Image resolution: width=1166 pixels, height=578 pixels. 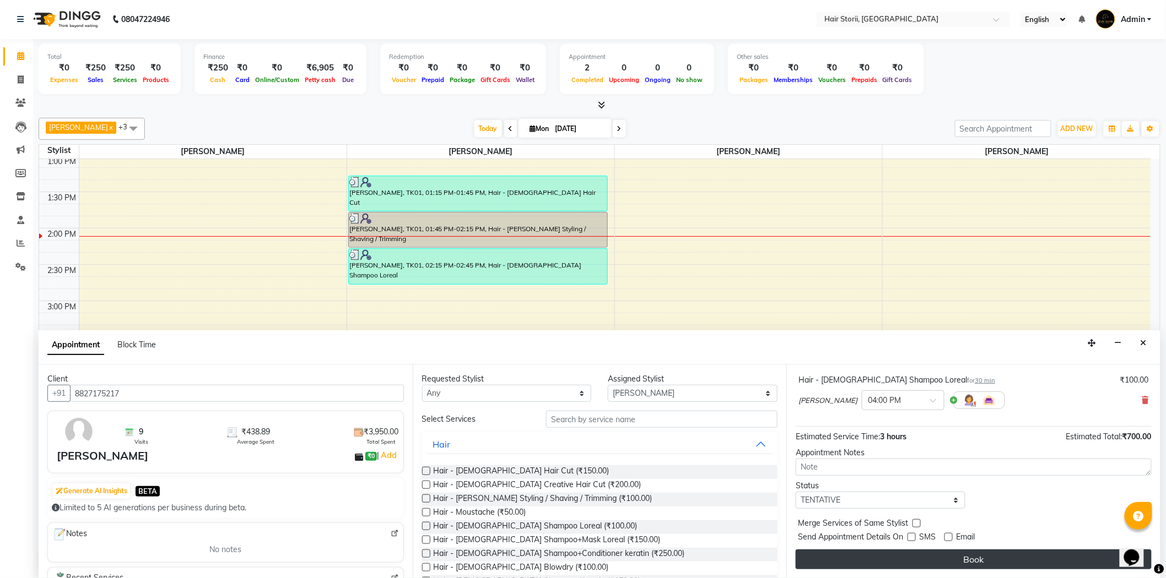 I want to click on div: Stylist, so click(x=59, y=150).